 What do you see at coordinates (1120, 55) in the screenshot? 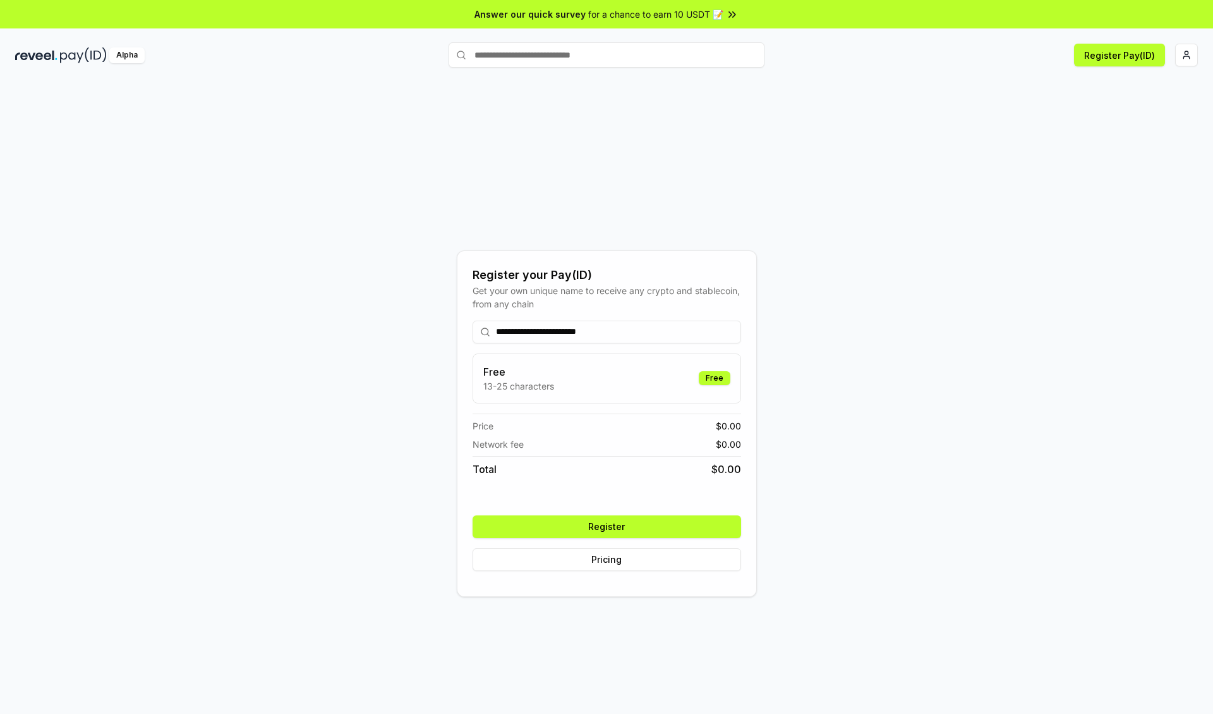
I see `button: Register Pay(ID)` at bounding box center [1120, 55].